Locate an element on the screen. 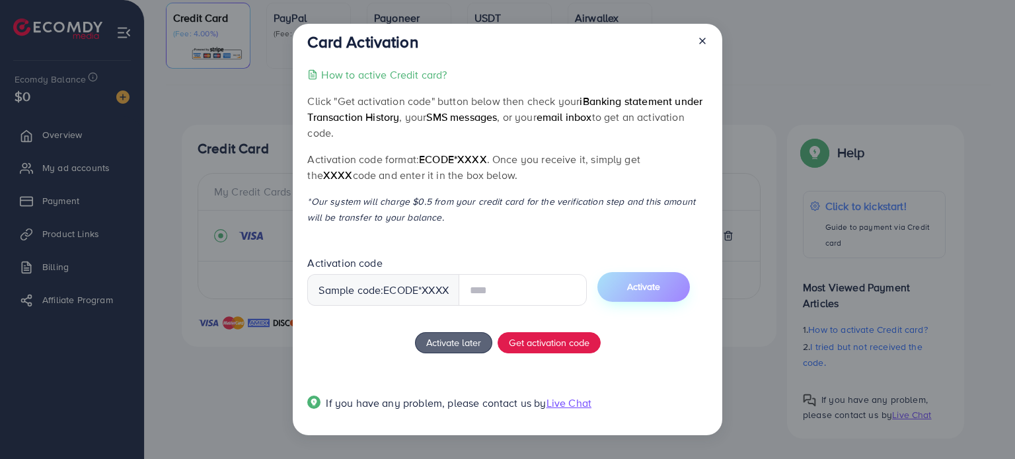 The height and width of the screenshot is (459, 1015). p: Click "Get activation code" button below then check your , your , or your to get an activation code. is located at coordinates (507, 117).